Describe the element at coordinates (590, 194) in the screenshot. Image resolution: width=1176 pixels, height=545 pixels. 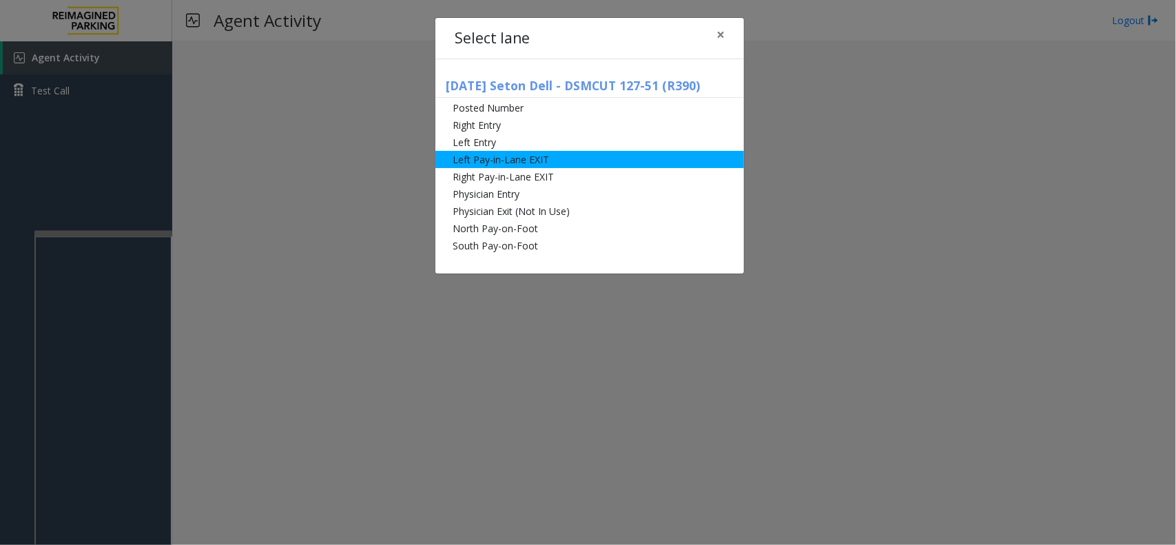
I see `li: Physician Entry` at that location.